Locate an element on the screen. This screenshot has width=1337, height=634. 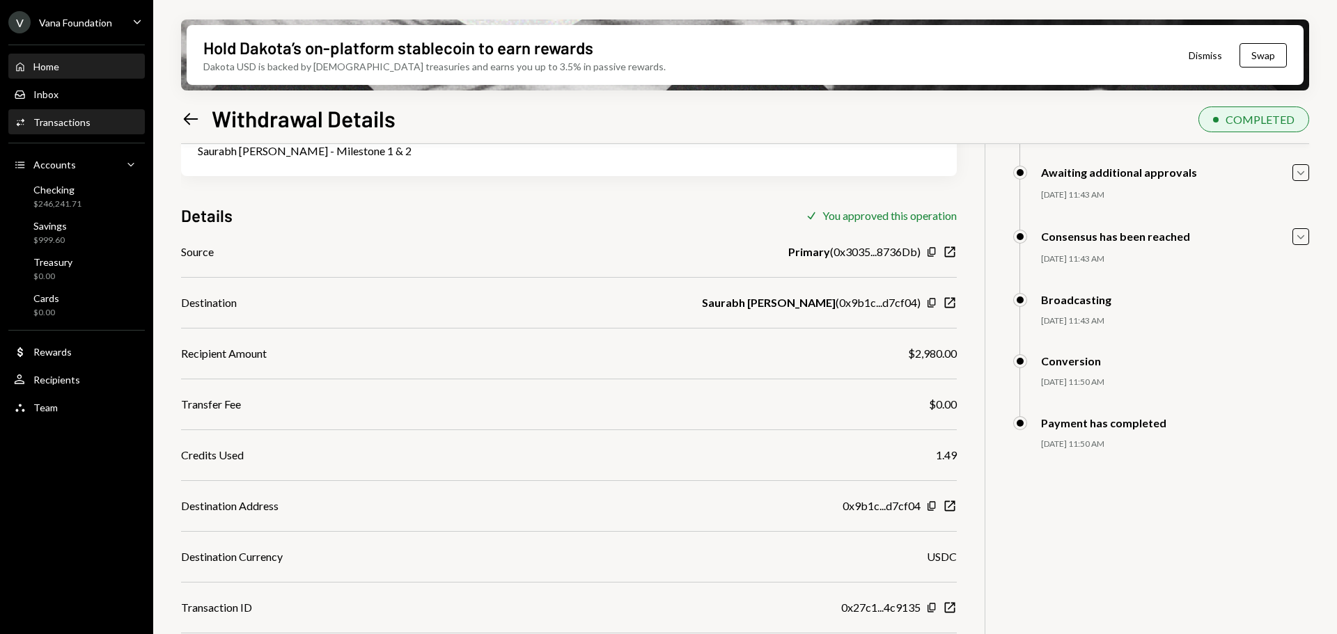
div: USDC is located at coordinates (941, 557).